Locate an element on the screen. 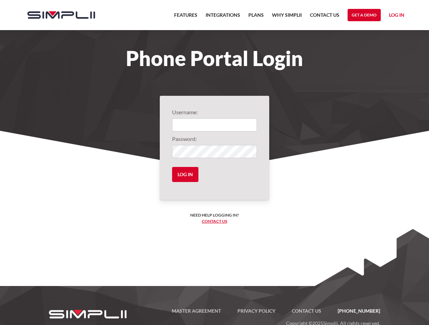  a: Get a Demo is located at coordinates (364, 15).